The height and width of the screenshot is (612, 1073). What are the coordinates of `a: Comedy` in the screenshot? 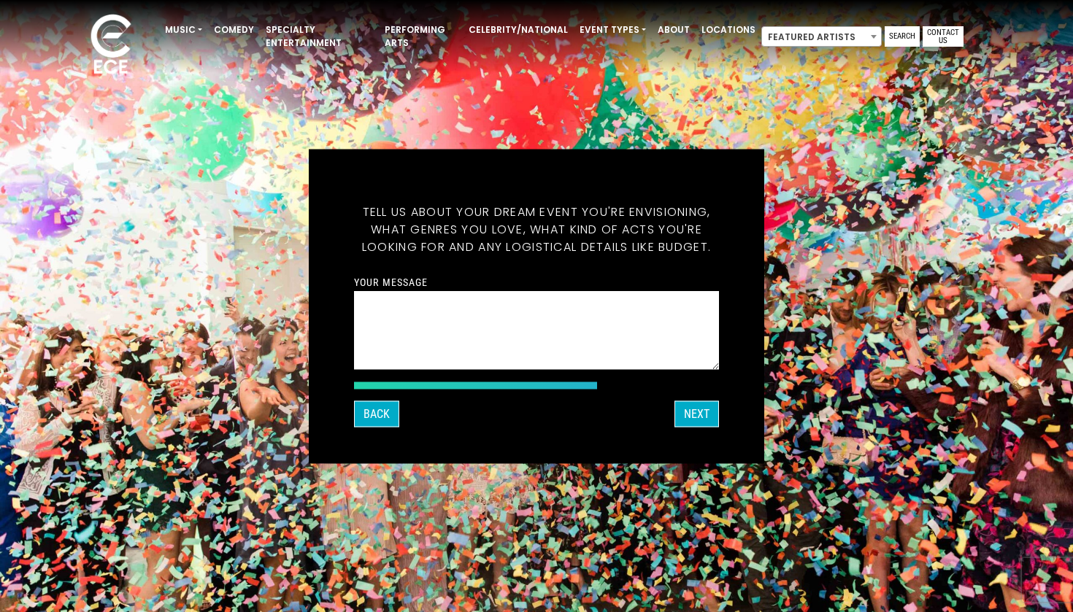 It's located at (234, 30).